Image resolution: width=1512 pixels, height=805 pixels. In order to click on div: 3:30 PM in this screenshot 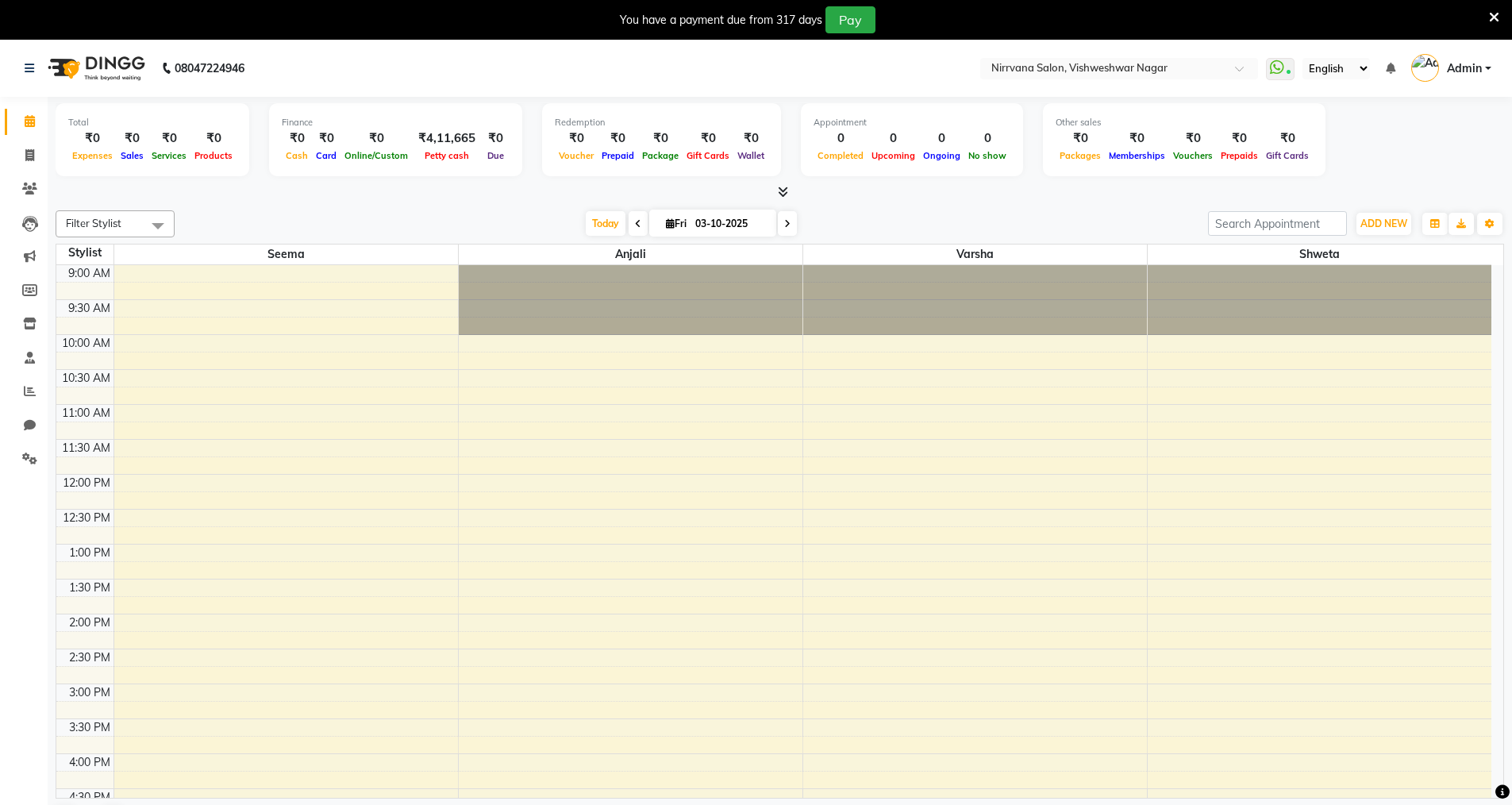, I will do `click(90, 727)`.